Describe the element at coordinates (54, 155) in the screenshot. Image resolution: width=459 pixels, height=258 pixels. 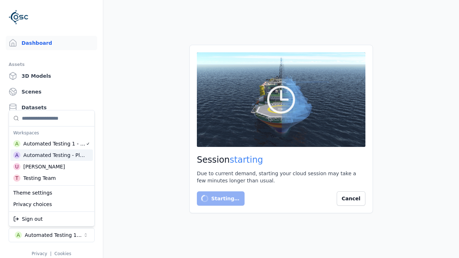
I see `div: Automated Testing - Playwright` at that location.